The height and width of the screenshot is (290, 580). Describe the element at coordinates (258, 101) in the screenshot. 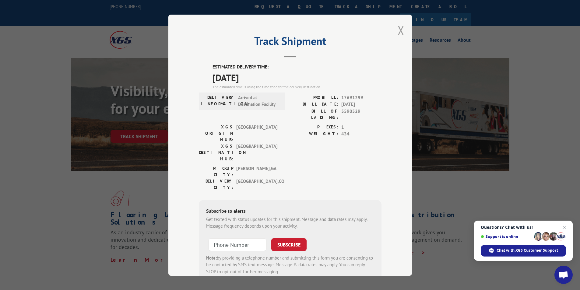

I see `span: Arrived at Destination Facility` at that location.